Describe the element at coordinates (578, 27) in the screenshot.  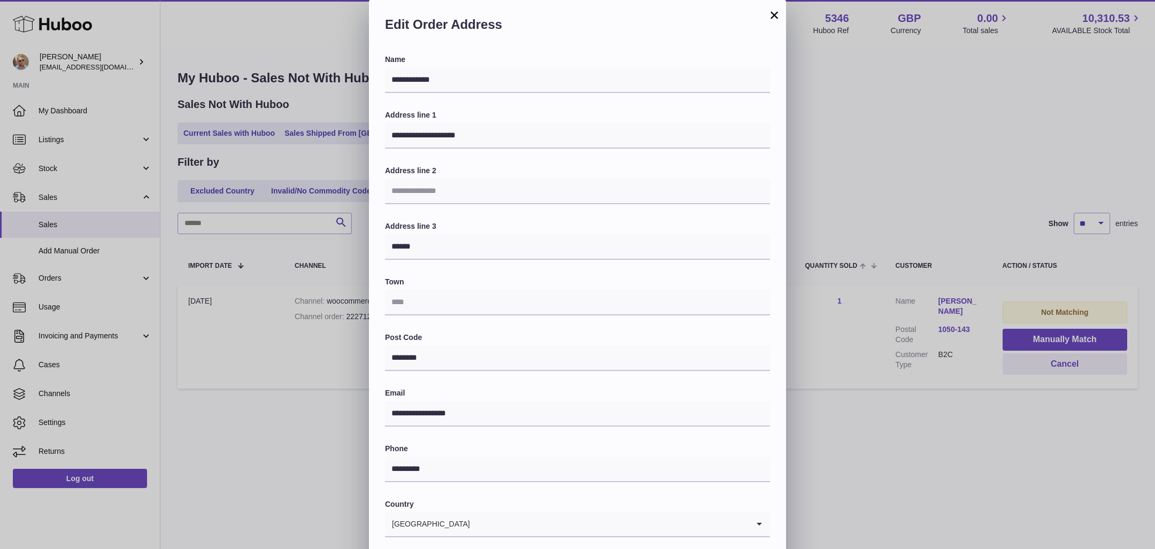
I see `h2: Edit Order Address` at that location.